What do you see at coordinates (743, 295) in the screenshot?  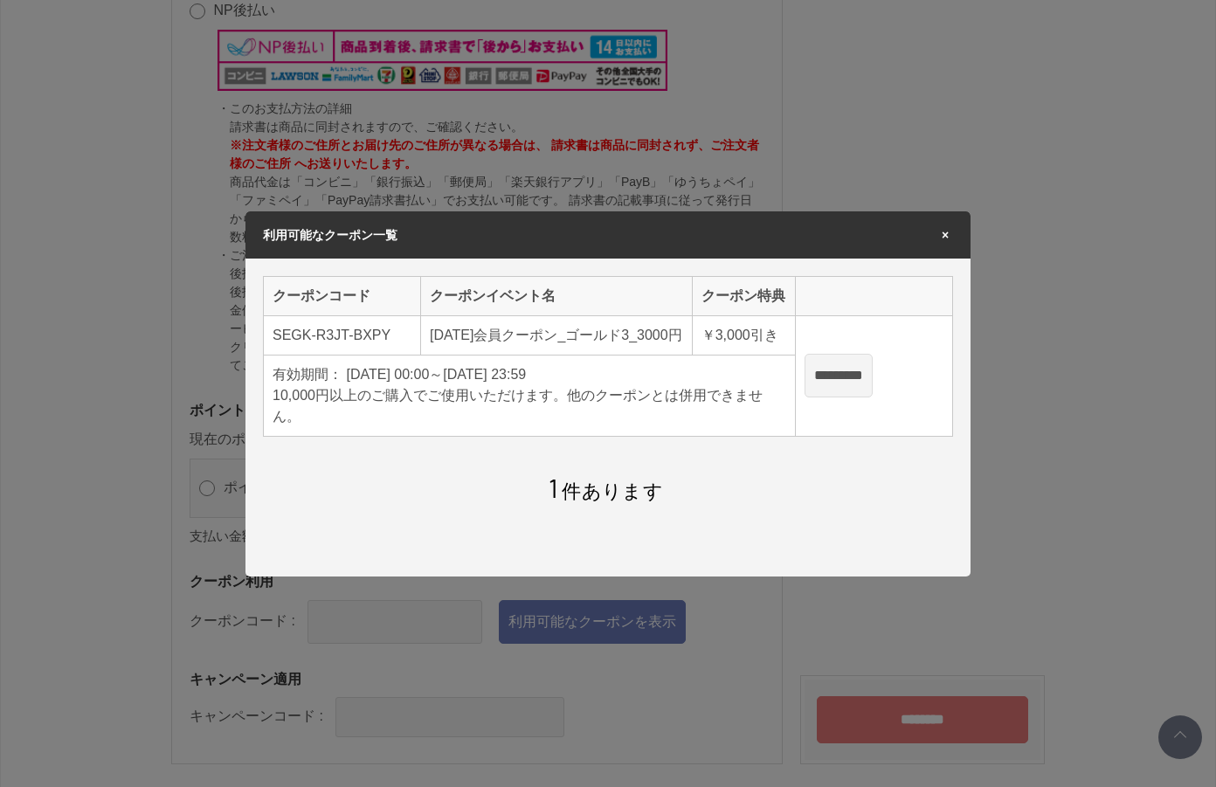 I see `th: クーポン特典` at bounding box center [743, 295].